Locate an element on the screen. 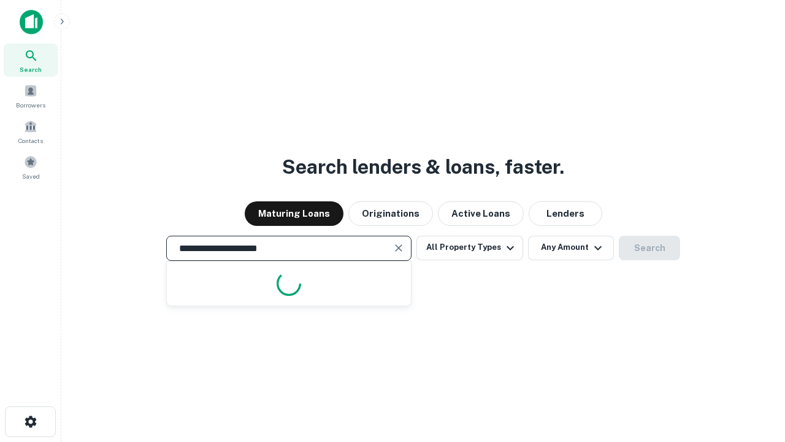  a: Contacts is located at coordinates (31, 131).